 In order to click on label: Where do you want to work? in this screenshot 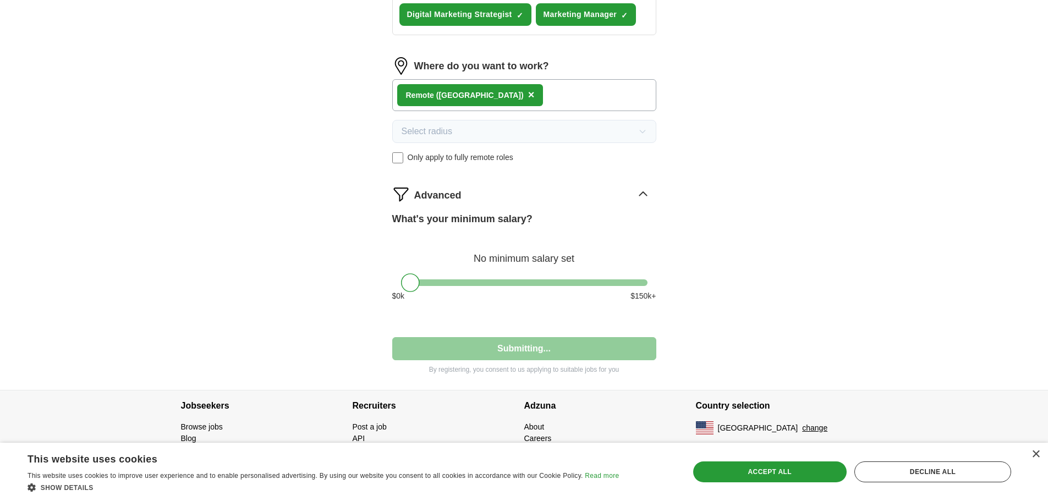, I will do `click(481, 66)`.